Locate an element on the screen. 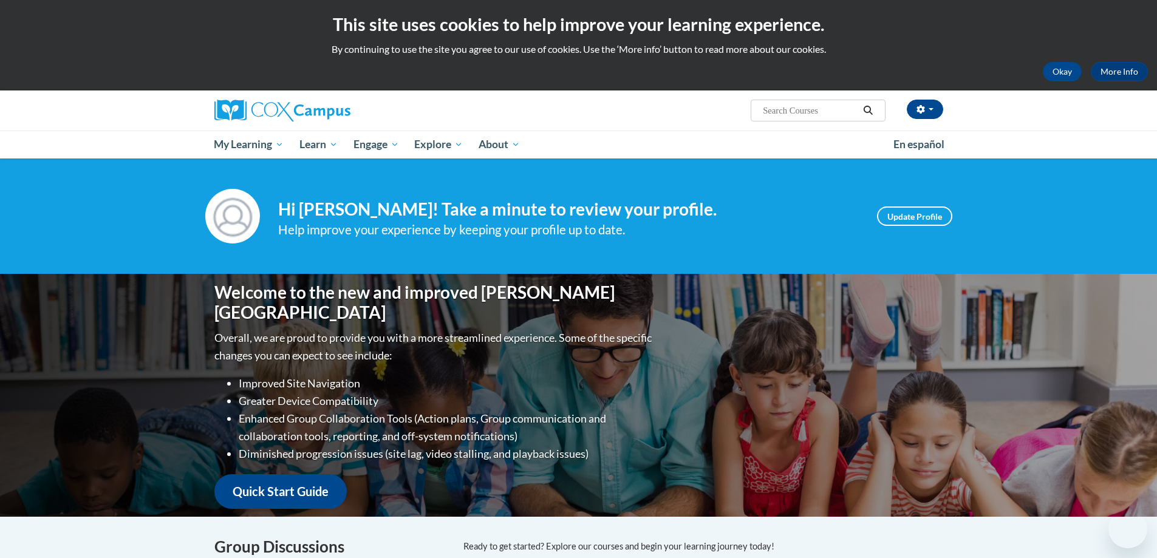 The image size is (1157, 558). img: Cox Campus is located at coordinates (282, 111).